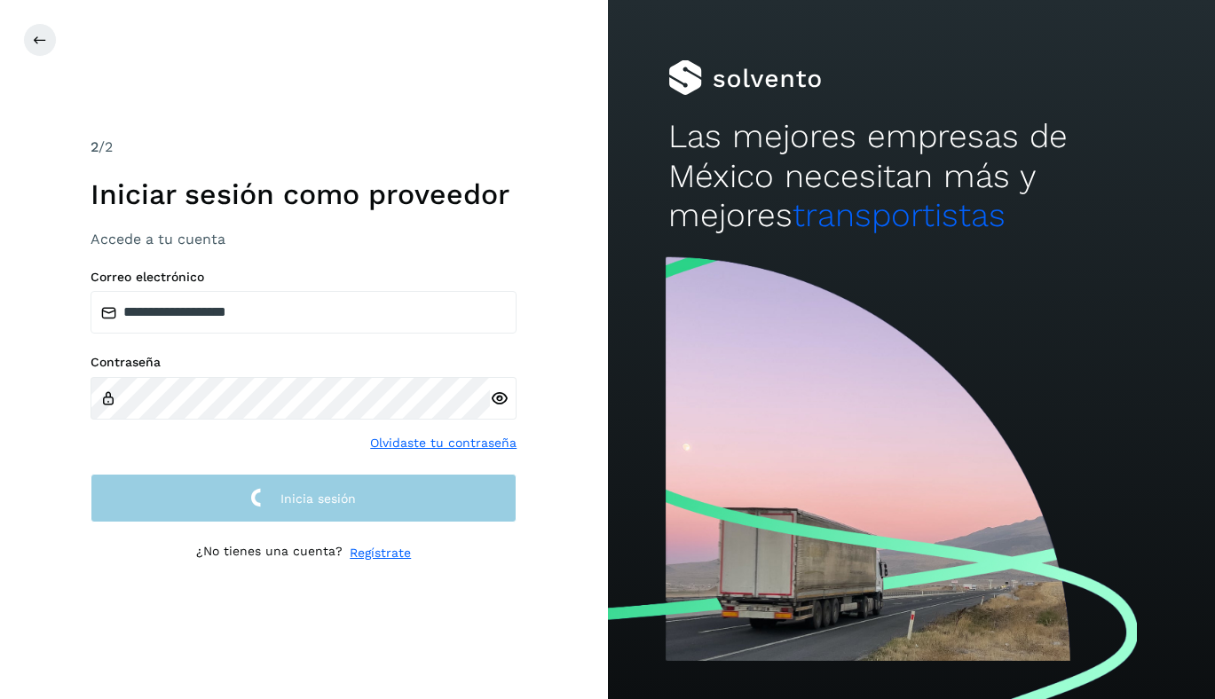 This screenshot has width=1215, height=699. I want to click on a: Regístrate, so click(380, 553).